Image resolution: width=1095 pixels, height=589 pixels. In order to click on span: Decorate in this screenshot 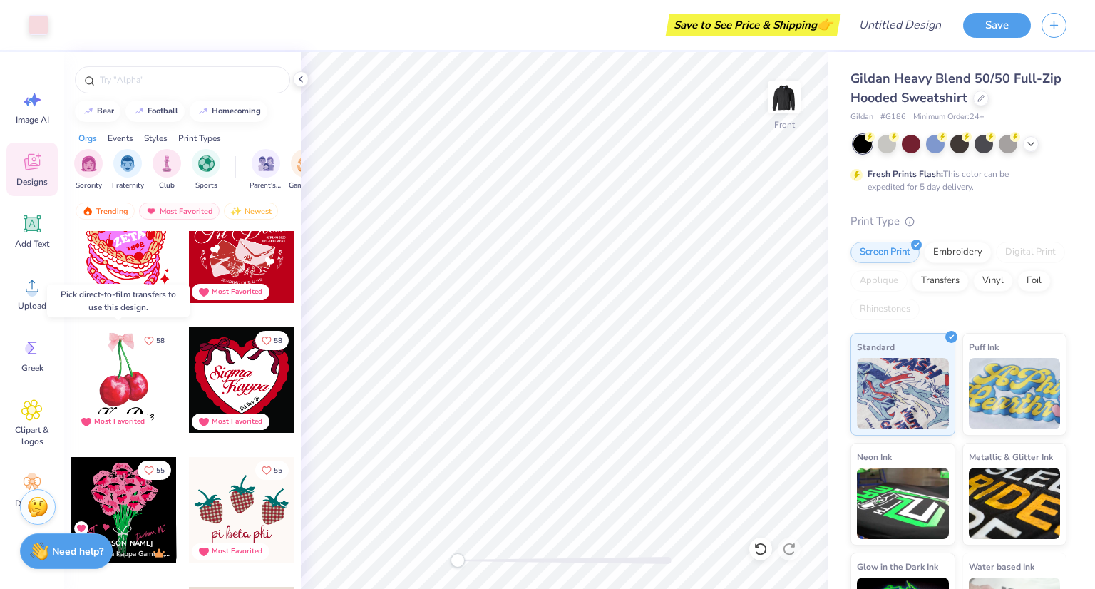, I will do `click(32, 503)`.